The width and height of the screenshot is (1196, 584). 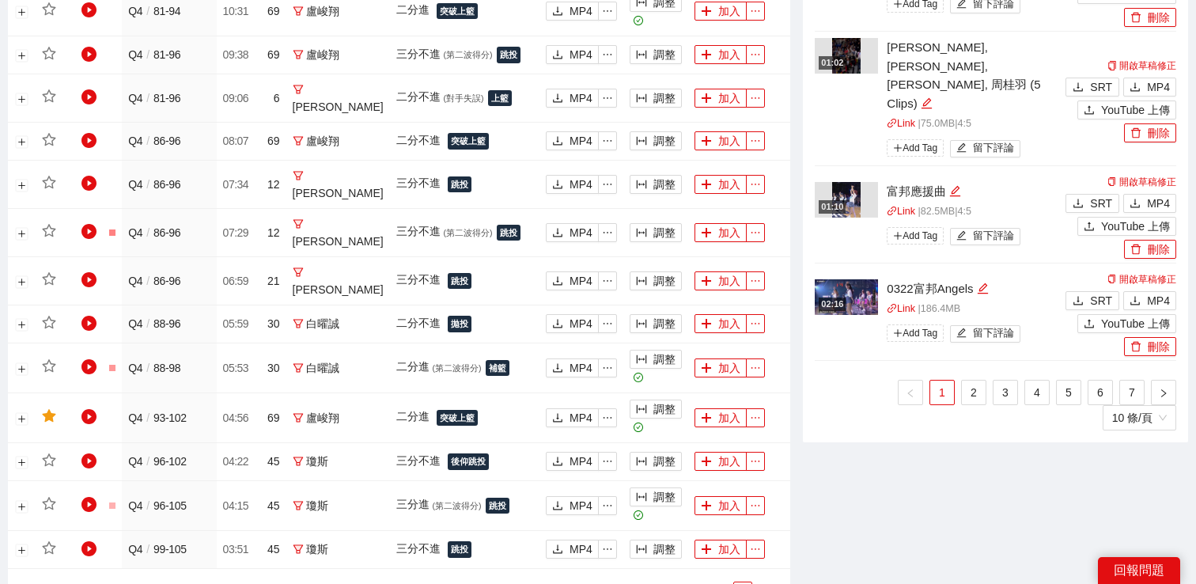 What do you see at coordinates (1112, 182) in the screenshot?
I see `span: copy` at bounding box center [1112, 182].